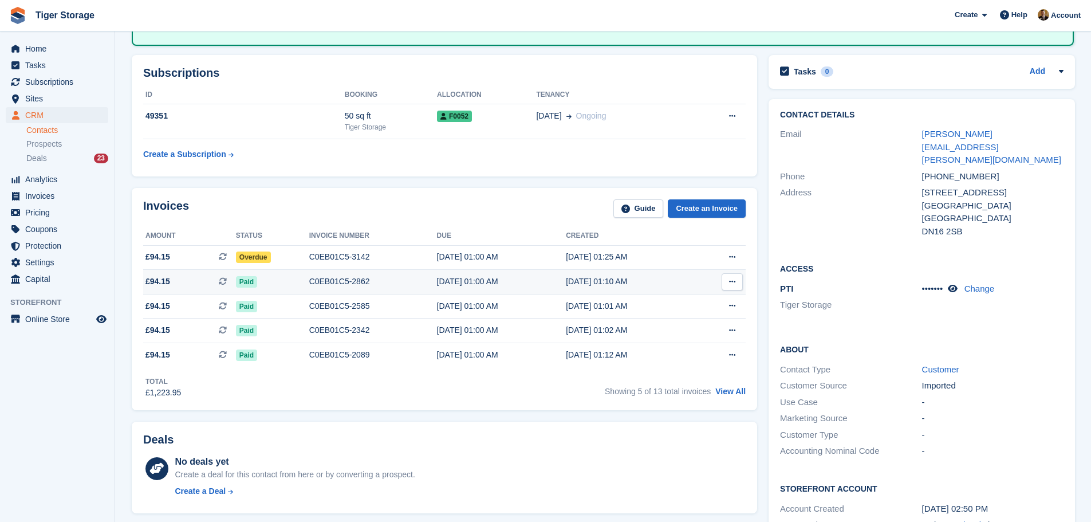  I want to click on div: Create a deal for this contact from here or by converting a prospect., so click(294, 474).